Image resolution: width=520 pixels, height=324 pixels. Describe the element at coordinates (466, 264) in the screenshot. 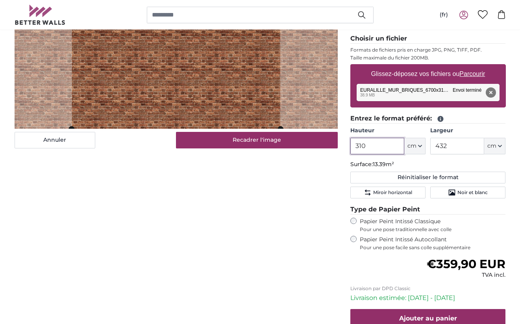

I see `span: €359,90 EUR` at that location.